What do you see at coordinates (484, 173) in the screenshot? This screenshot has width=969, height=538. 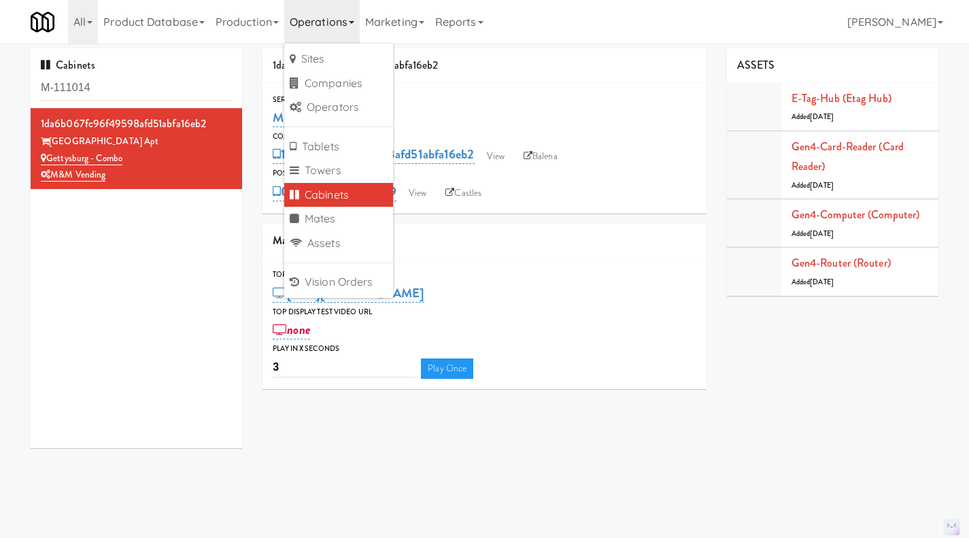 I see `div: POS` at bounding box center [484, 173].